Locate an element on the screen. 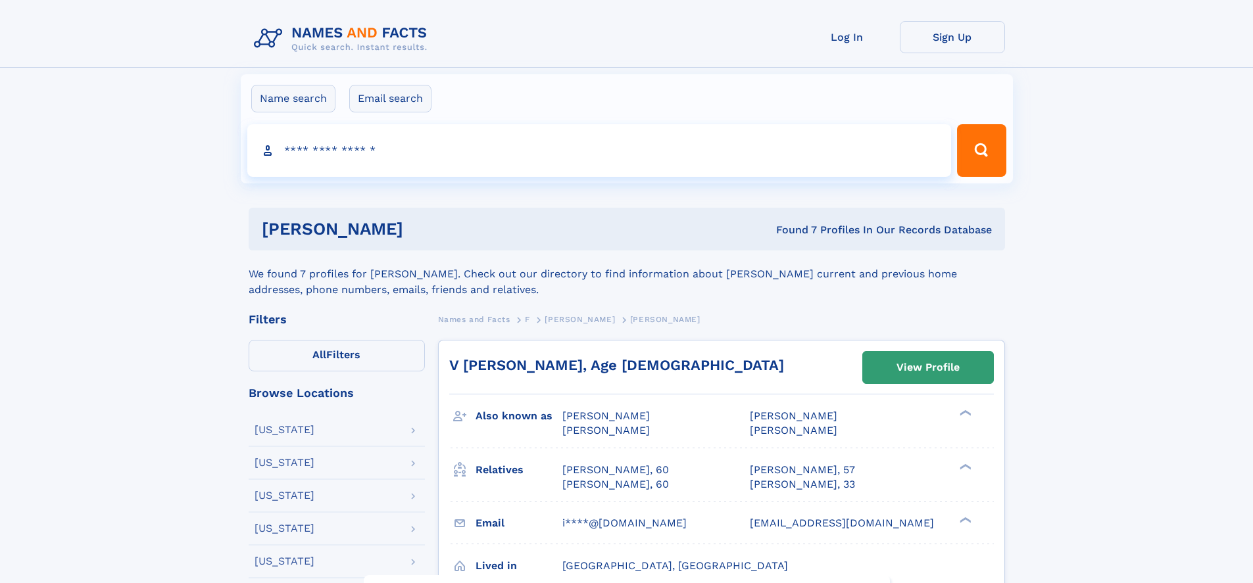 The height and width of the screenshot is (583, 1253). div: Browse Locations is located at coordinates (337, 393).